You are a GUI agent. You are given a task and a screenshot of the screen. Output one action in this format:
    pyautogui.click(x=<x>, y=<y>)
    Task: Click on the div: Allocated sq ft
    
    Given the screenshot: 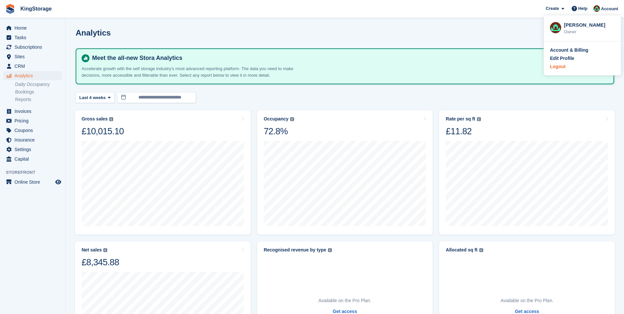 What is the action you would take?
    pyautogui.click(x=462, y=250)
    